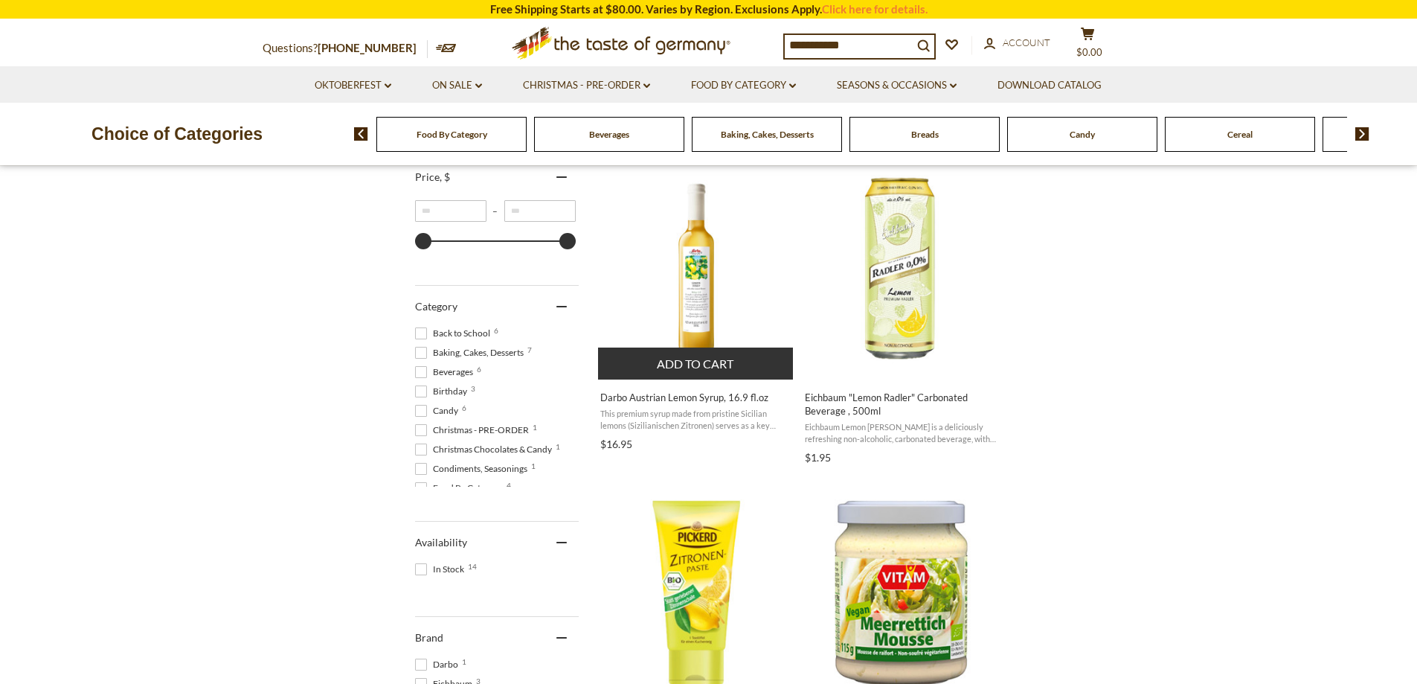 The image size is (1417, 684). Describe the element at coordinates (509, 485) in the screenshot. I see `span: 4` at that location.